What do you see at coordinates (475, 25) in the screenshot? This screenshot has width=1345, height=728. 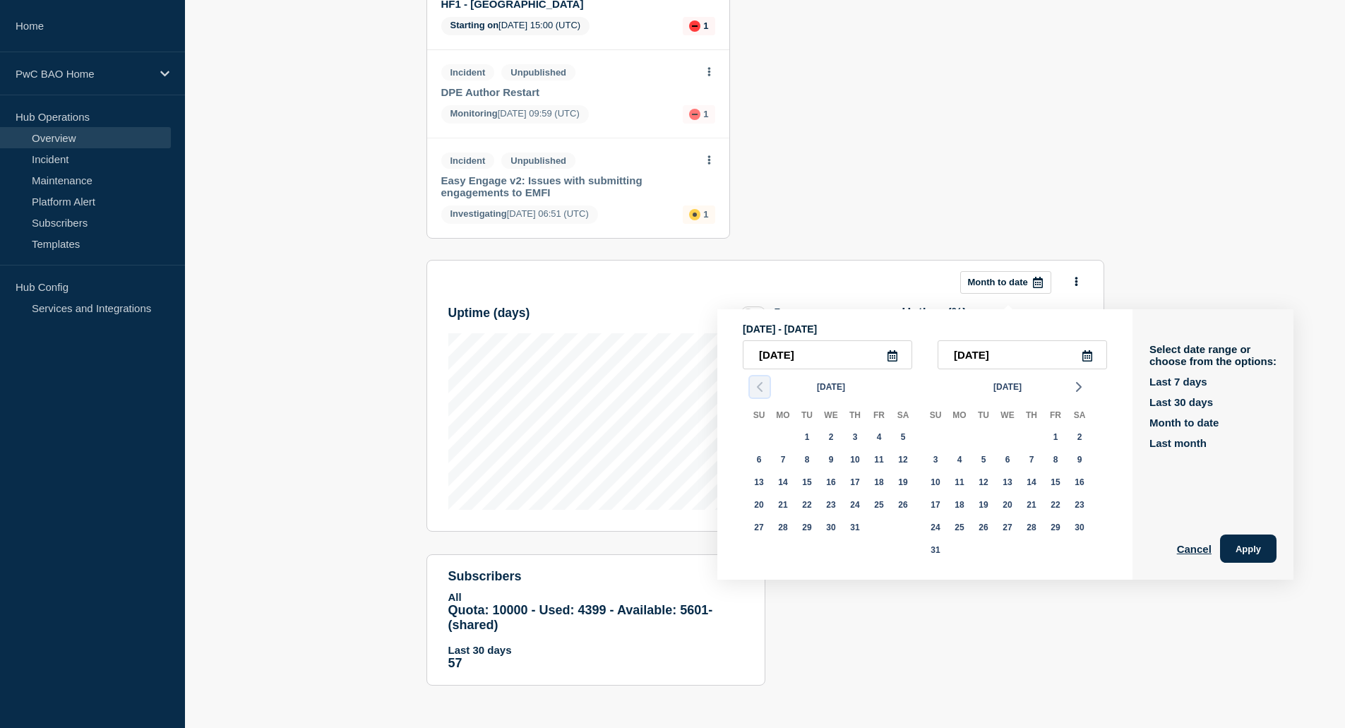 I see `span: Starting on` at bounding box center [475, 25].